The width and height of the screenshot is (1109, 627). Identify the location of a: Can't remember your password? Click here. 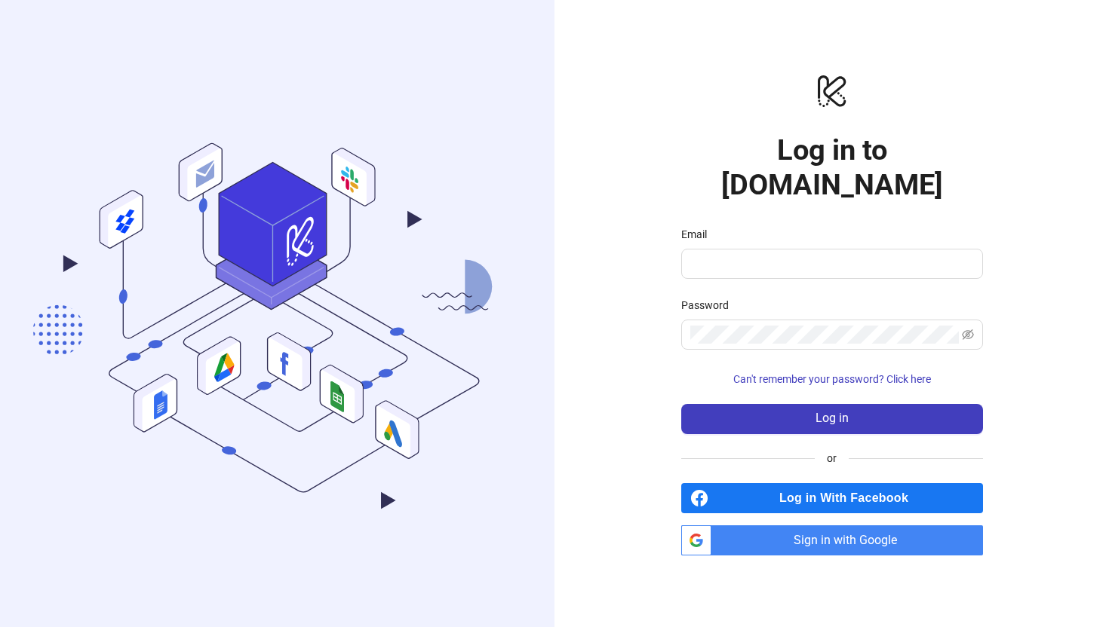
(832, 379).